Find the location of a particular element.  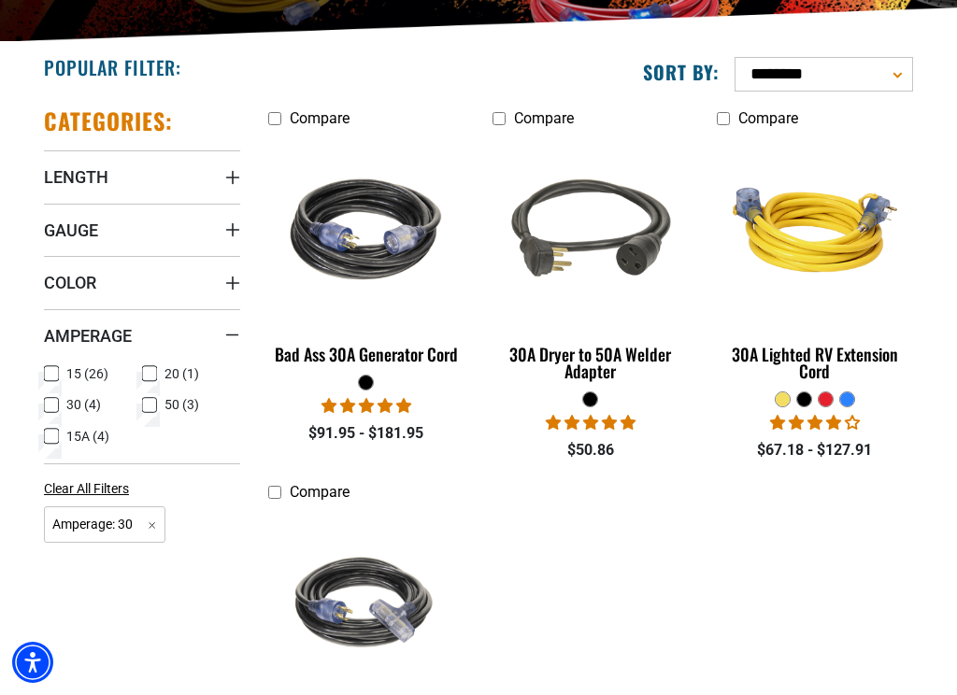

label: Sort by: is located at coordinates (681, 72).